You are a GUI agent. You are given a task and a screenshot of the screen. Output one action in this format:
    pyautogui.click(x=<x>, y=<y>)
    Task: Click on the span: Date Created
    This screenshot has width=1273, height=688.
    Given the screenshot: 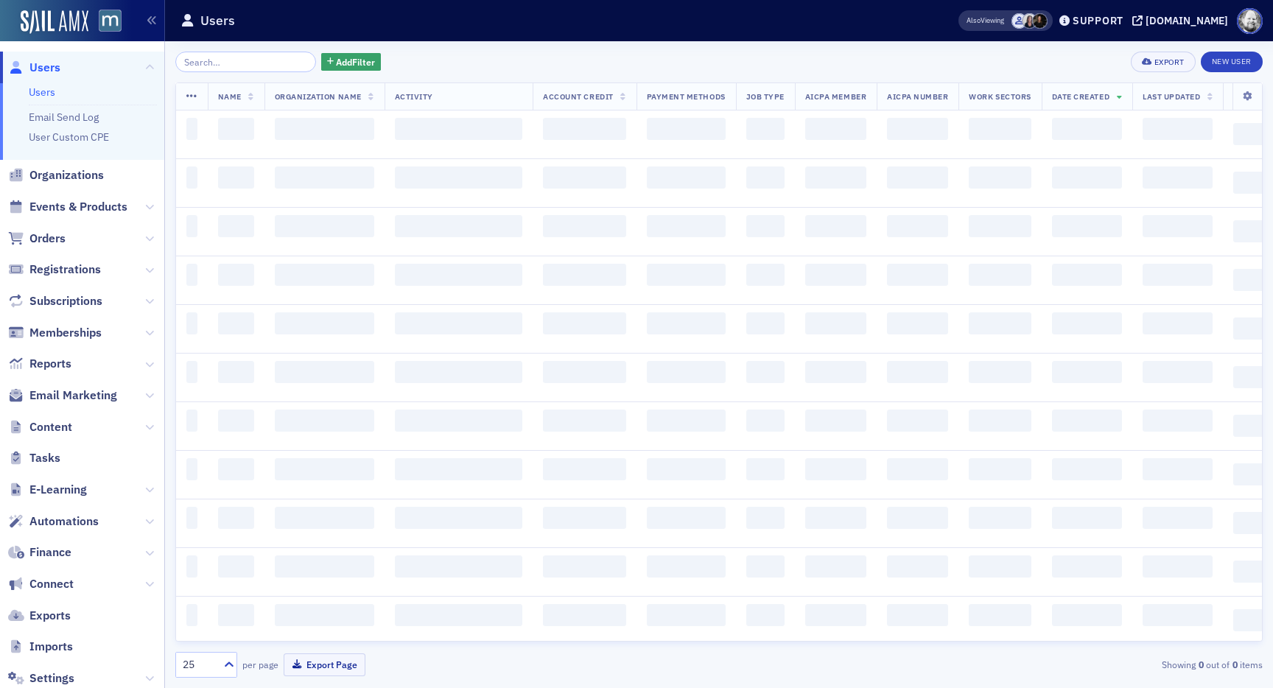 What is the action you would take?
    pyautogui.click(x=1081, y=97)
    